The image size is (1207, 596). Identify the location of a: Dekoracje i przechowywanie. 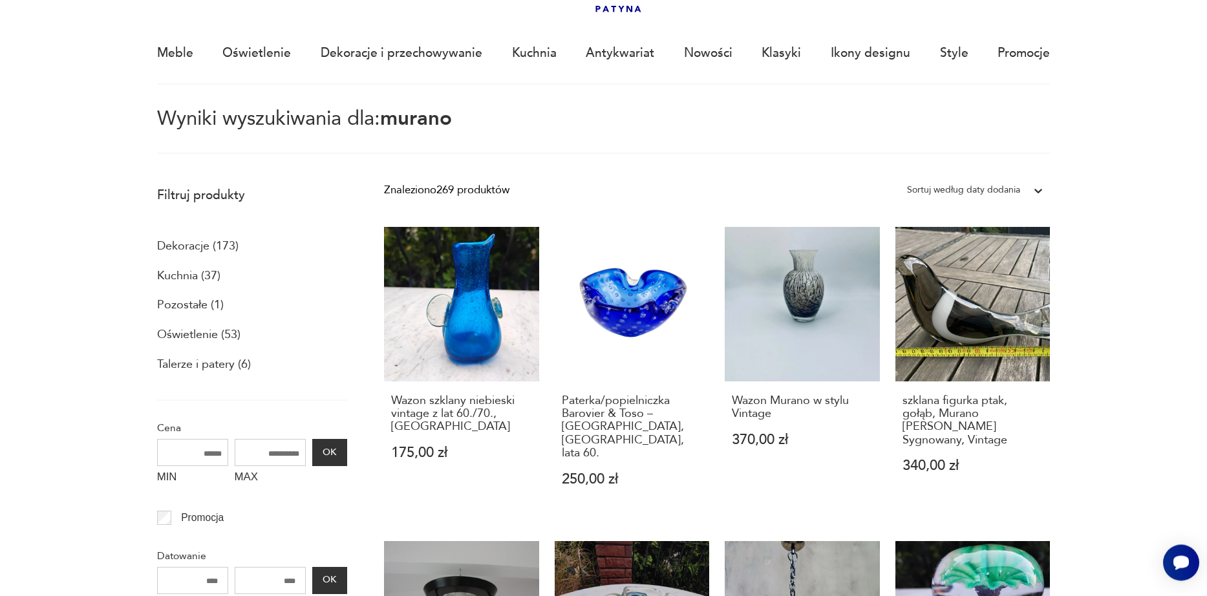
(401, 53).